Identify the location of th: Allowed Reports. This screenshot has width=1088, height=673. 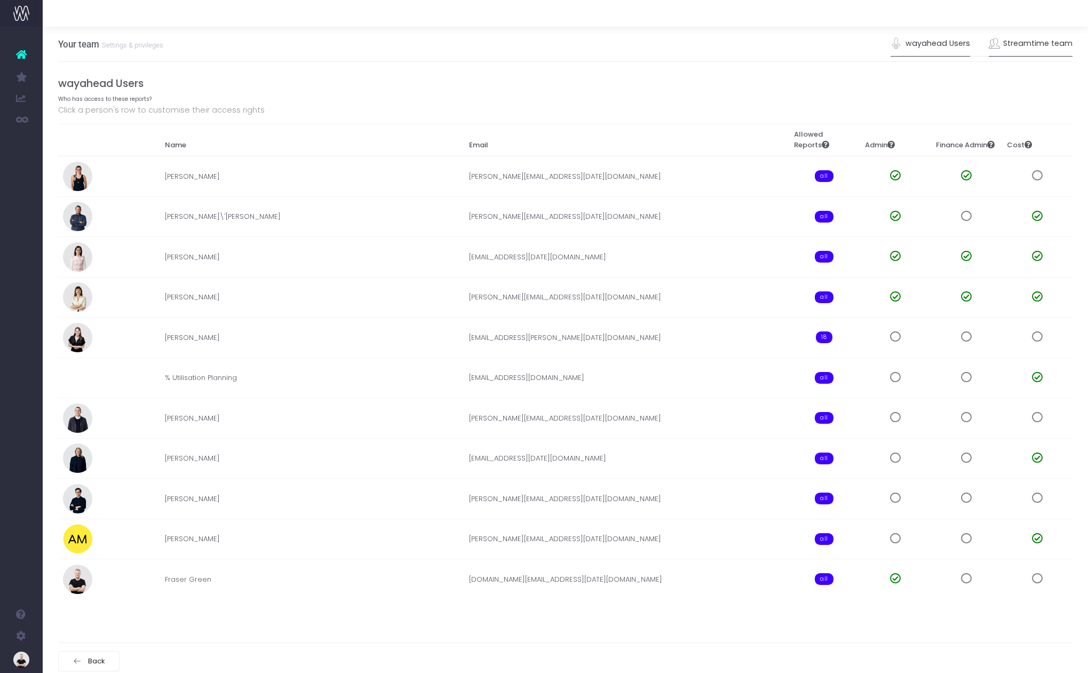
(824, 140).